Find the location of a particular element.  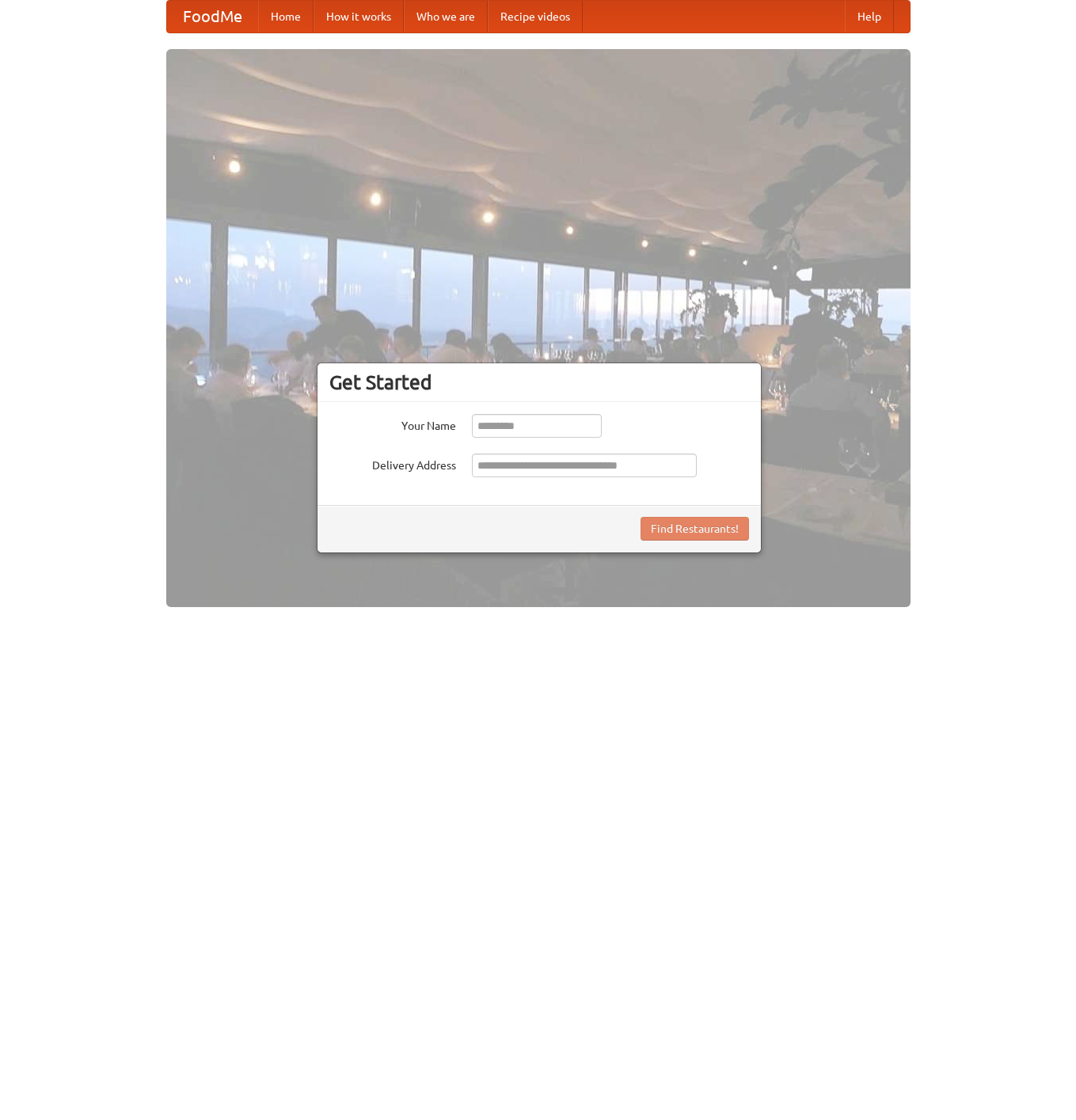

a: How it works is located at coordinates (359, 17).